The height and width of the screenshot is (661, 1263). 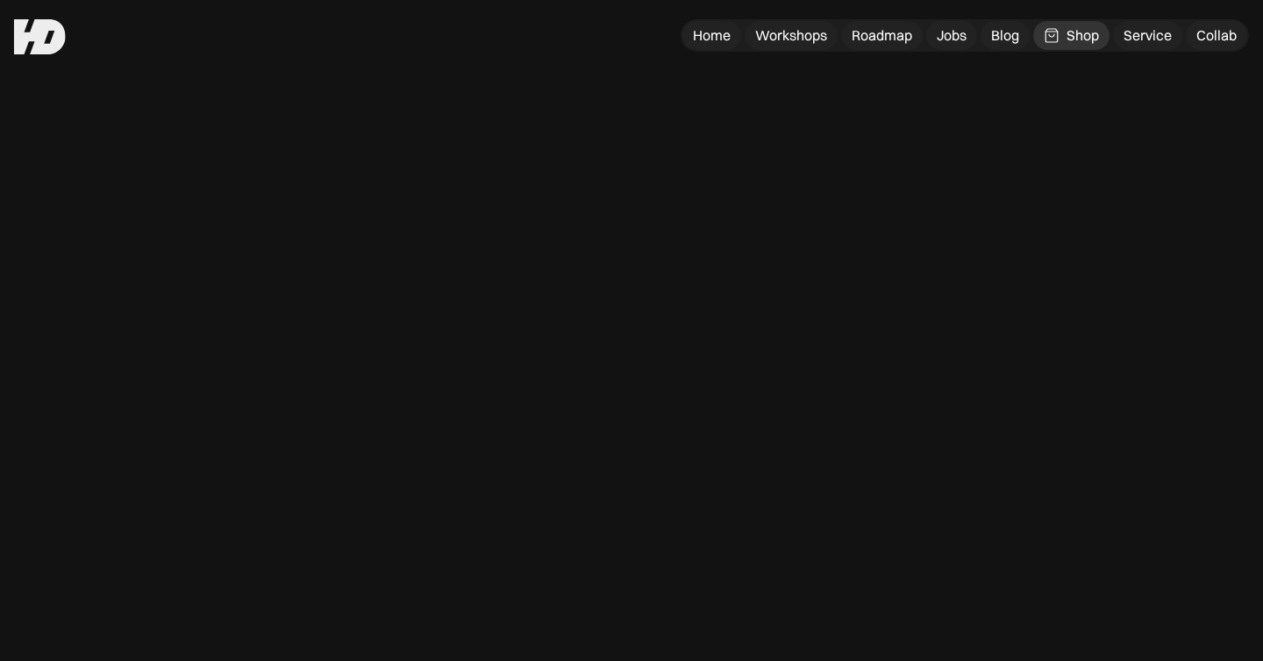 I want to click on a: Jobs, so click(x=952, y=35).